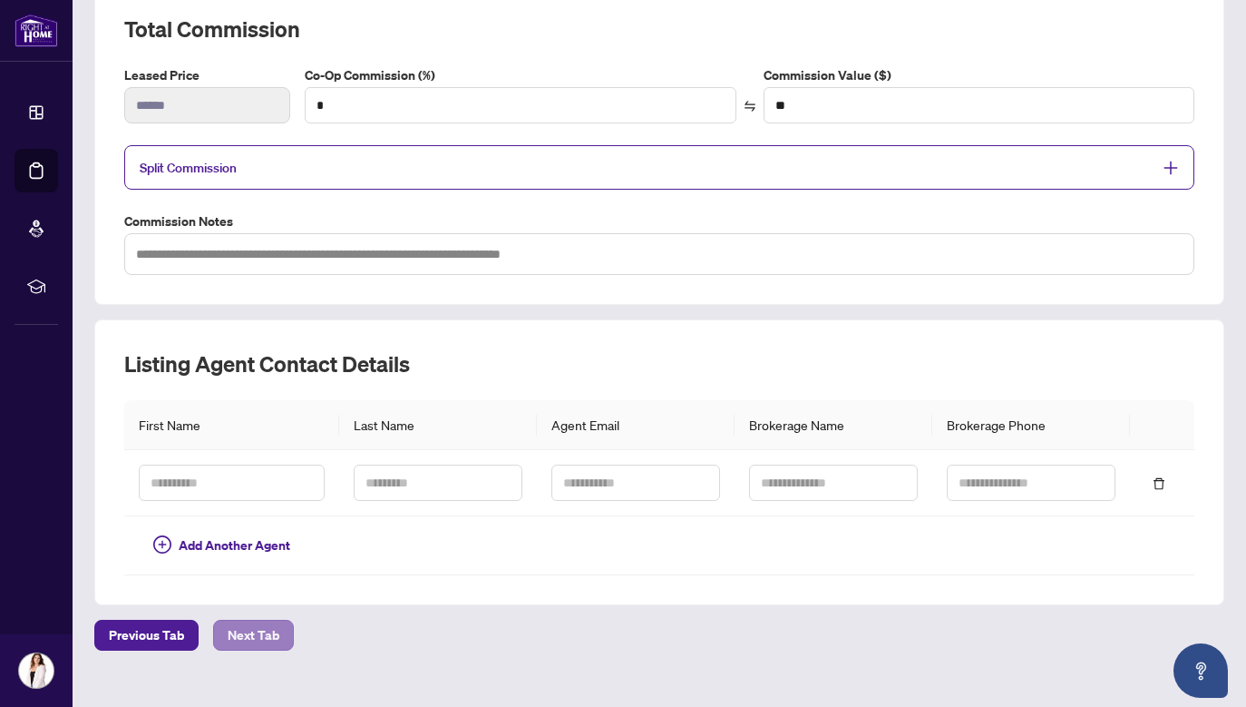 The width and height of the screenshot is (1246, 707). What do you see at coordinates (636, 424) in the screenshot?
I see `th: Agent Email` at bounding box center [636, 424].